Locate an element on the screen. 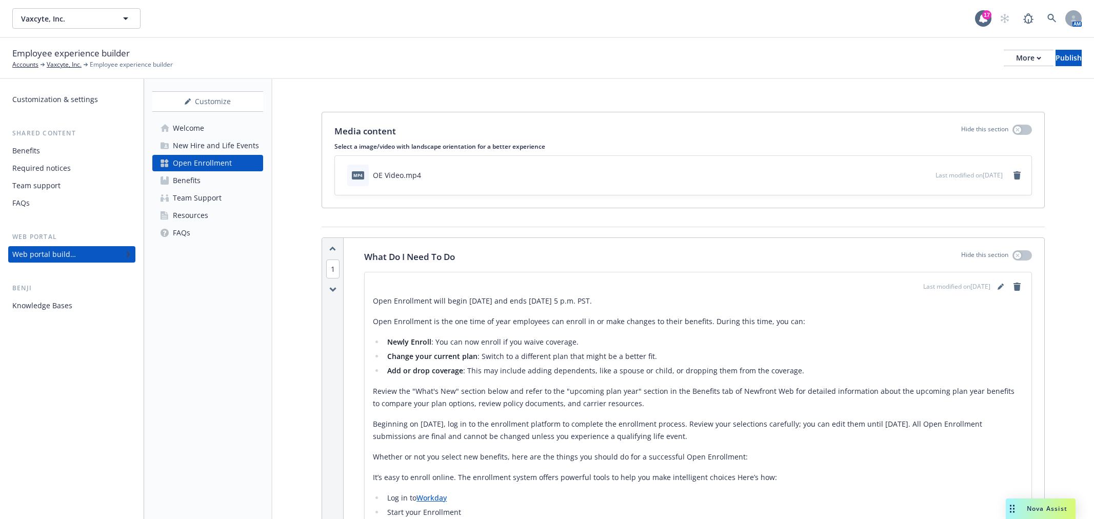 The height and width of the screenshot is (519, 1094). button: 1 is located at coordinates (333, 269).